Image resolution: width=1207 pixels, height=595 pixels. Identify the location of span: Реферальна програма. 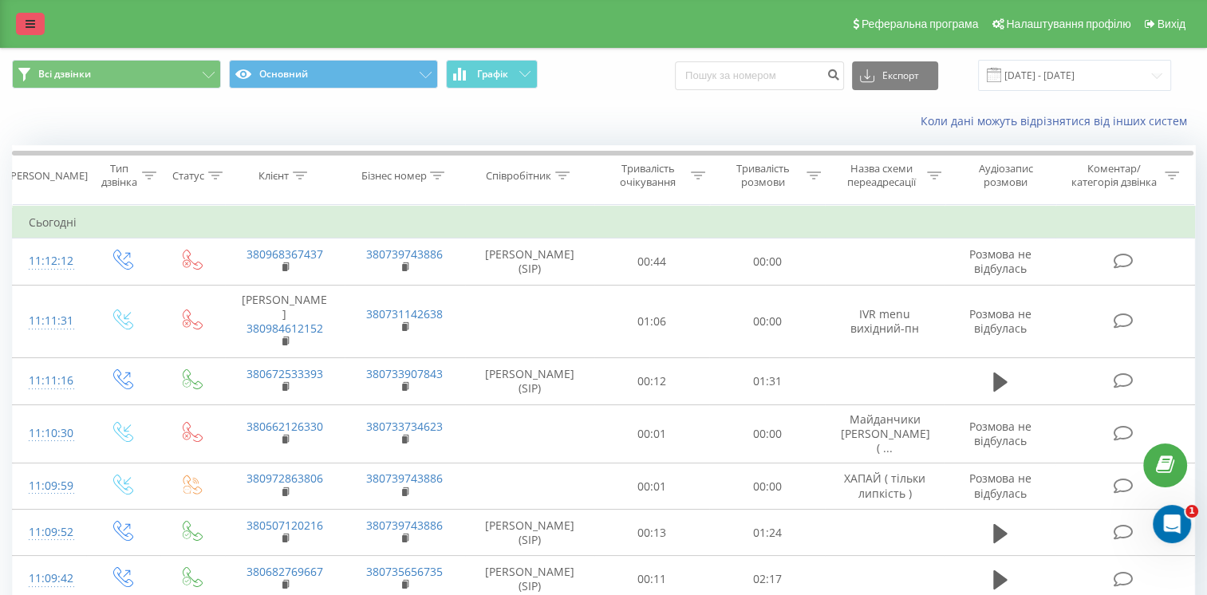
(920, 24).